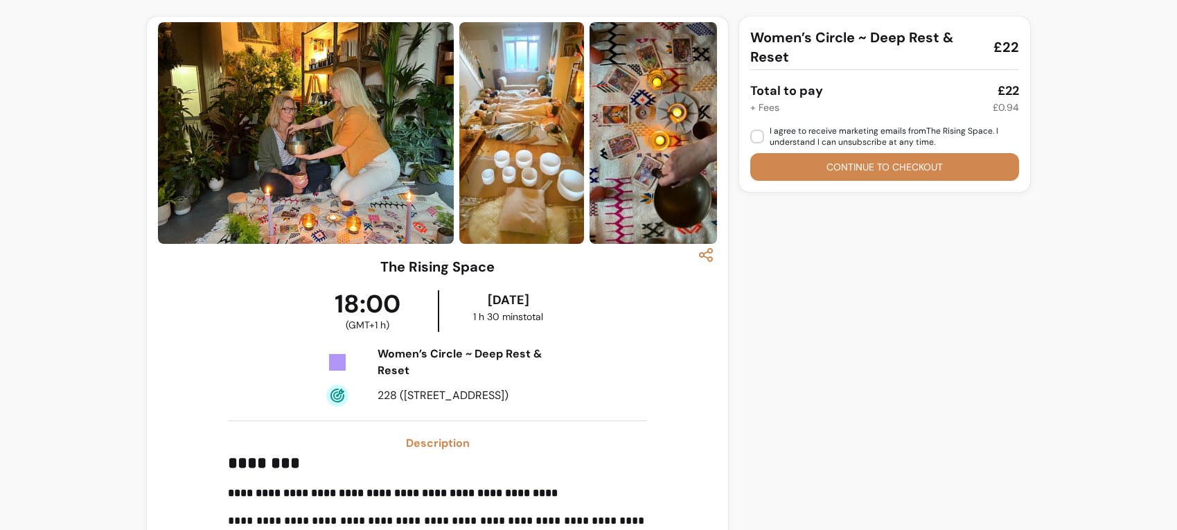  I want to click on div: Total to pay, so click(787, 91).